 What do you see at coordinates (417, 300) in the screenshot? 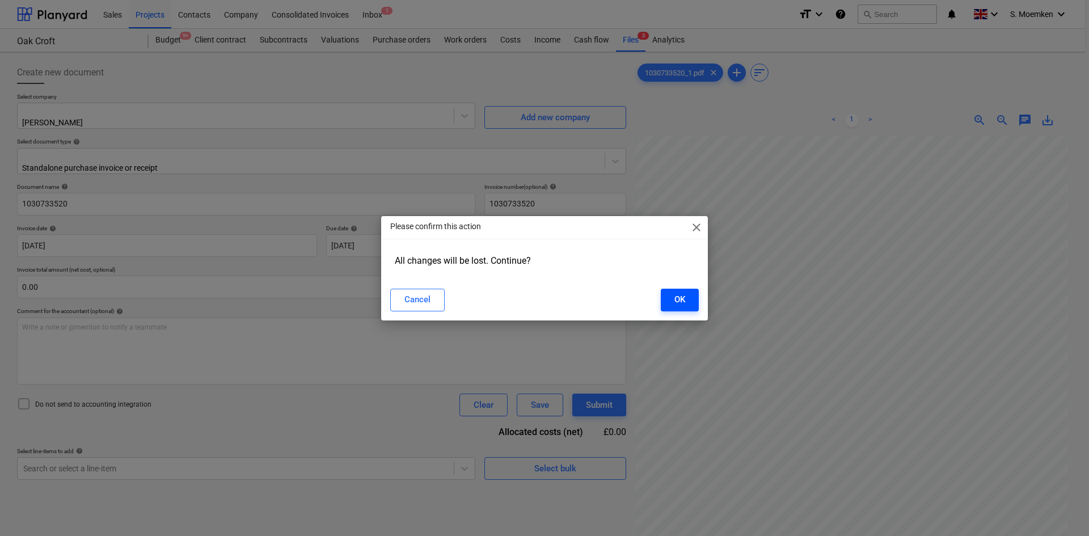
I see `button: Cancel` at bounding box center [417, 300].